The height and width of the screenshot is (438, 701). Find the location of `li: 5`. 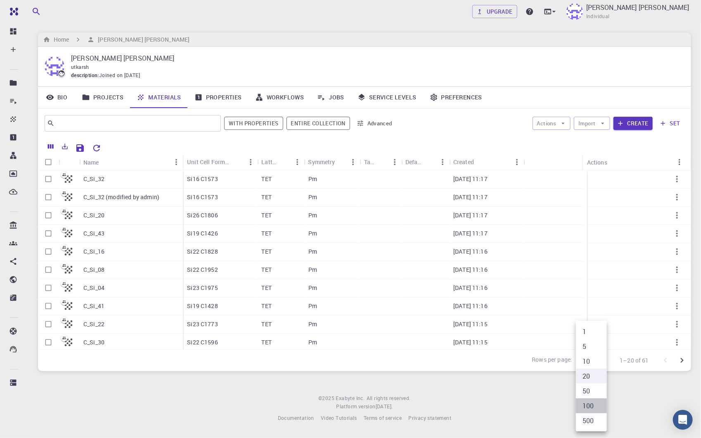

li: 5 is located at coordinates (591, 347).